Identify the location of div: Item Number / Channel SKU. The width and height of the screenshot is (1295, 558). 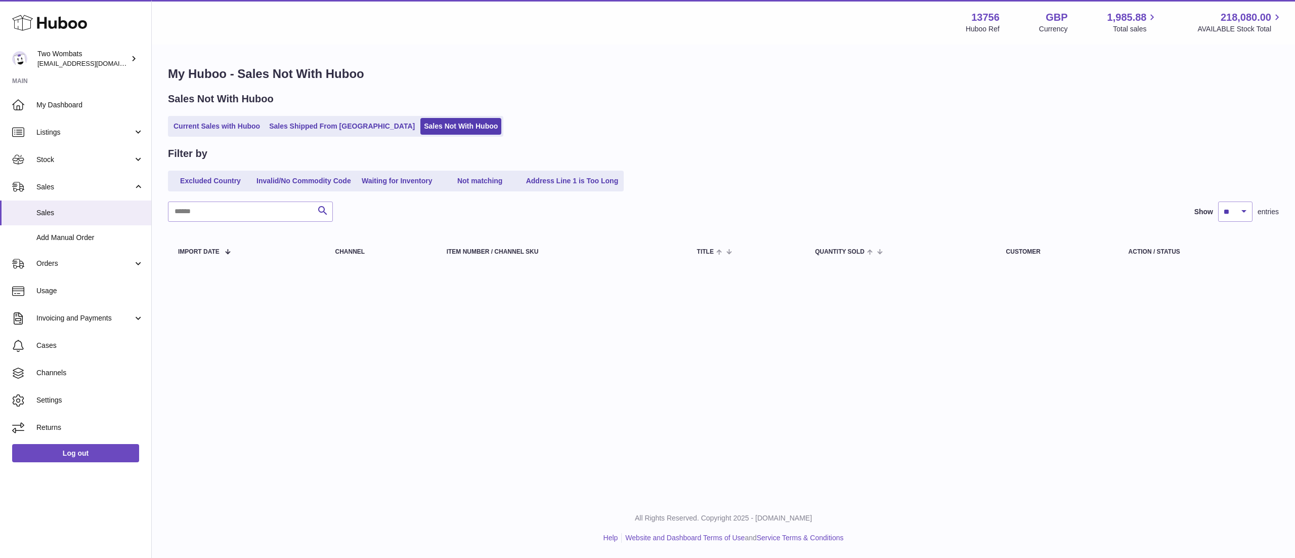
(562, 251).